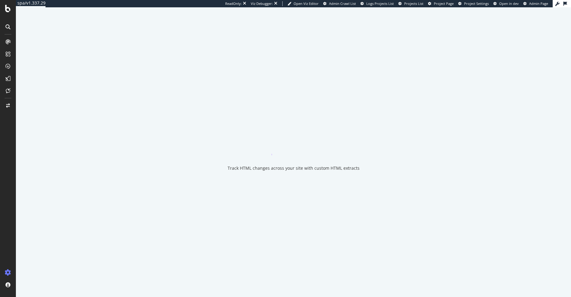 Image resolution: width=571 pixels, height=297 pixels. Describe the element at coordinates (444, 3) in the screenshot. I see `span: Project Page` at that location.